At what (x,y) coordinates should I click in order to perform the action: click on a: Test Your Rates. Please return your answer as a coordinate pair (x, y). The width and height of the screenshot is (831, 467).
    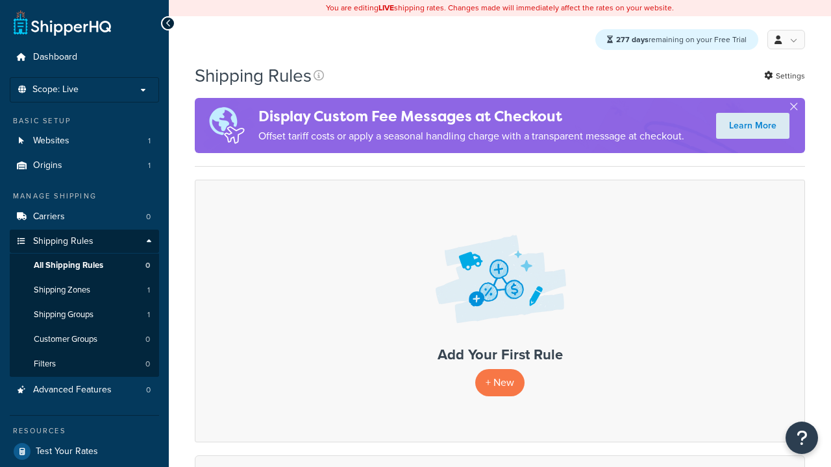
    Looking at the image, I should click on (84, 452).